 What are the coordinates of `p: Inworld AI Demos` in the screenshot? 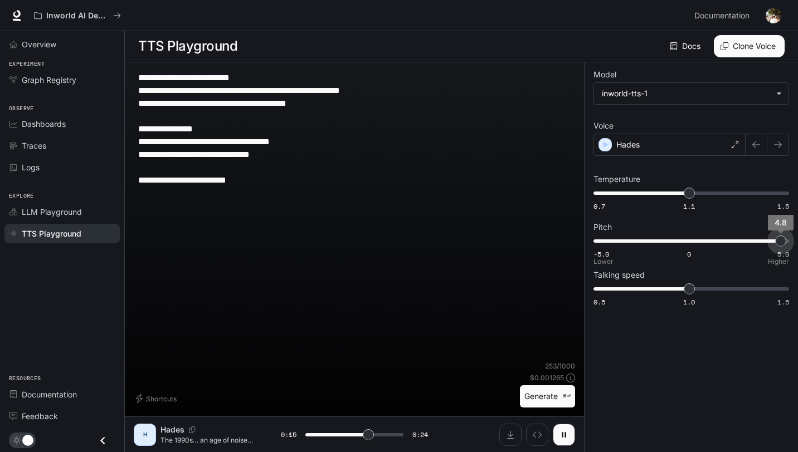 It's located at (77, 16).